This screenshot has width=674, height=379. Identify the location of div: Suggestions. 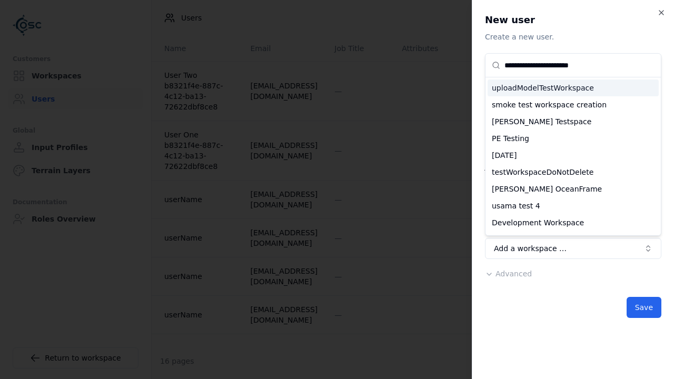
(573, 156).